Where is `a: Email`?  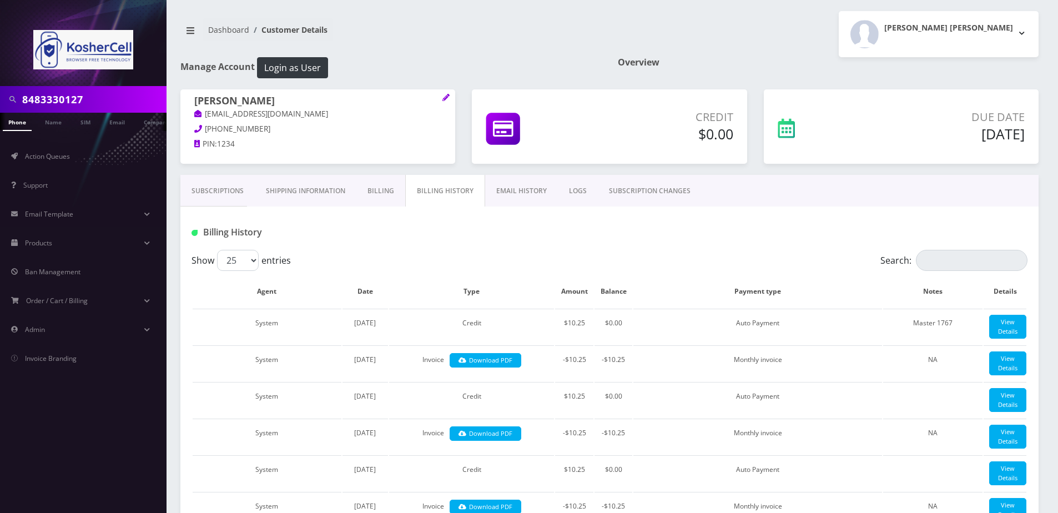 a: Email is located at coordinates (117, 121).